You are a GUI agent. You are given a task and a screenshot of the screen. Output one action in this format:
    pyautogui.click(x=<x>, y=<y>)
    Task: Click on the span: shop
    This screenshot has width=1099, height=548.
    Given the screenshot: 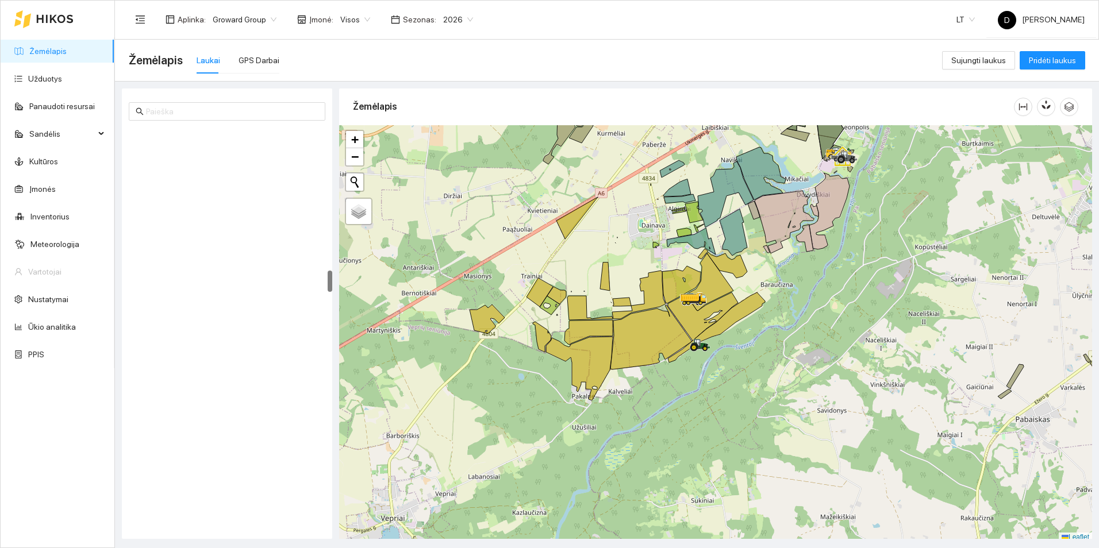 What is the action you would take?
    pyautogui.click(x=302, y=20)
    